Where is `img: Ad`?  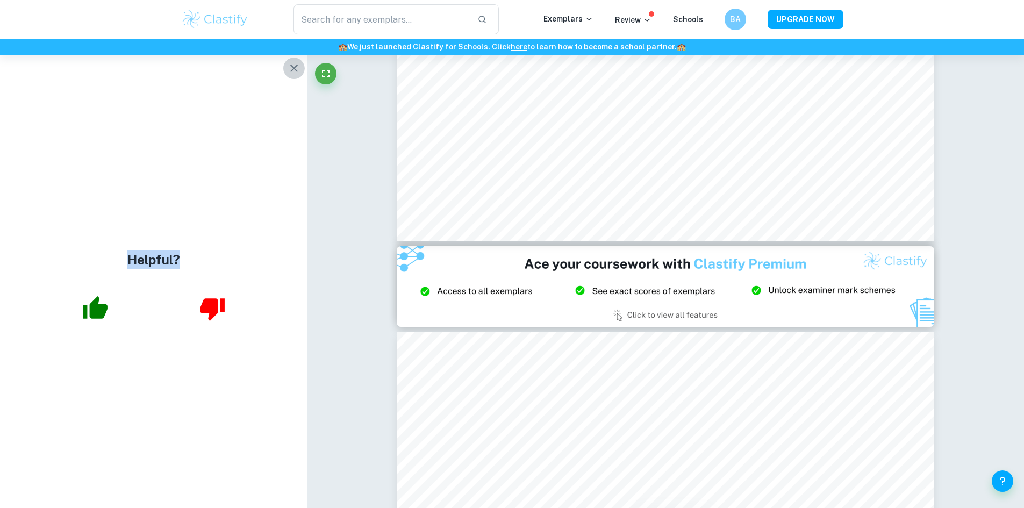
img: Ad is located at coordinates (665, 286).